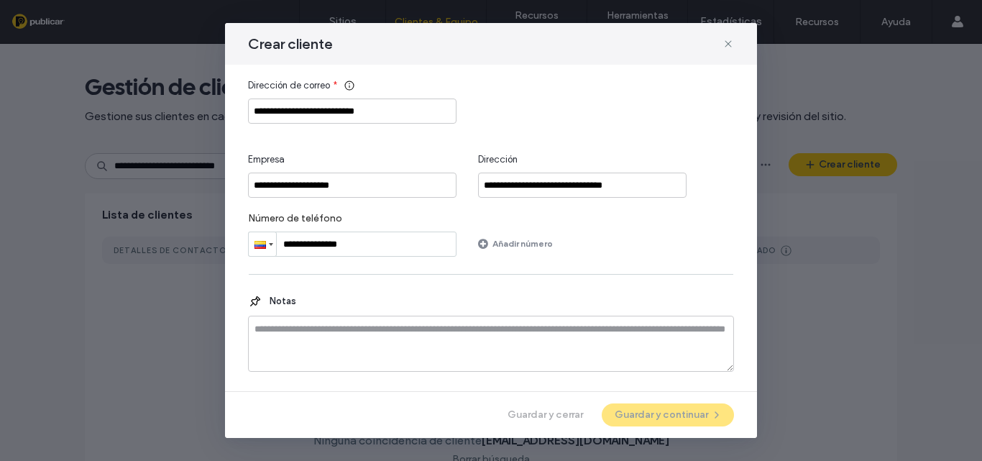 The width and height of the screenshot is (982, 461). What do you see at coordinates (352, 221) in the screenshot?
I see `label: Número de teléfono` at bounding box center [352, 221].